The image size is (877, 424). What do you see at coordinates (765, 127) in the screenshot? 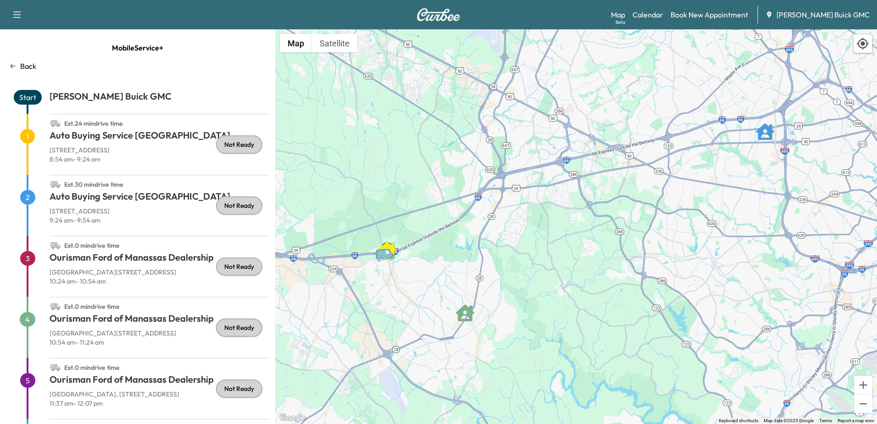
I see `gmp-advanced-marker: Auto Buying Service Fairfax` at bounding box center [765, 127].